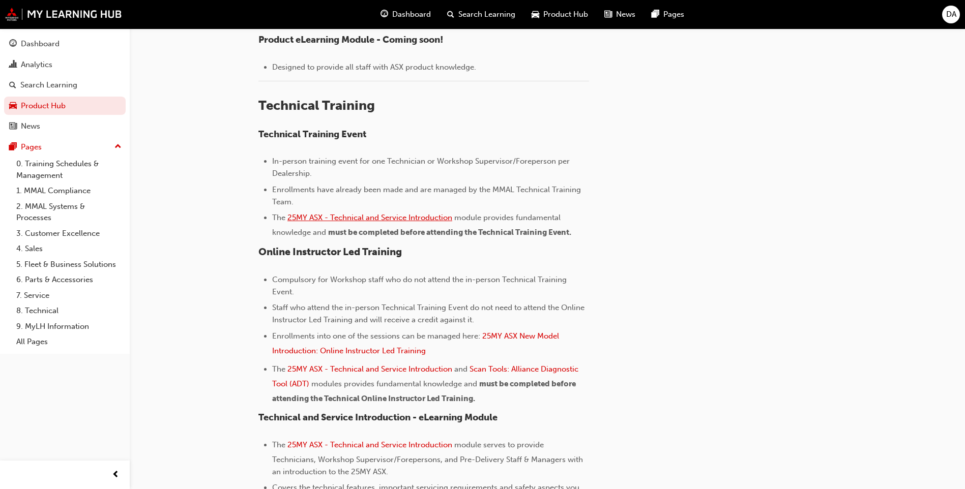 The image size is (965, 489). Describe the element at coordinates (405, 14) in the screenshot. I see `a: guage-iconDashboard` at that location.